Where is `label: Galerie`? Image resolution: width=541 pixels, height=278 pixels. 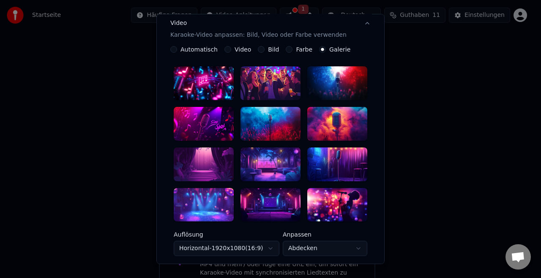 label: Galerie is located at coordinates (340, 49).